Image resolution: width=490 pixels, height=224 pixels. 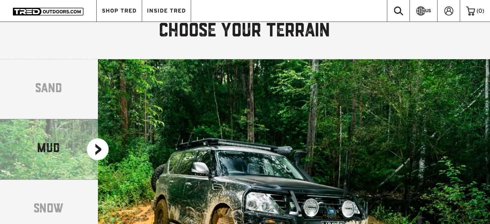 What do you see at coordinates (480, 11) in the screenshot?
I see `span: 0` at bounding box center [480, 11].